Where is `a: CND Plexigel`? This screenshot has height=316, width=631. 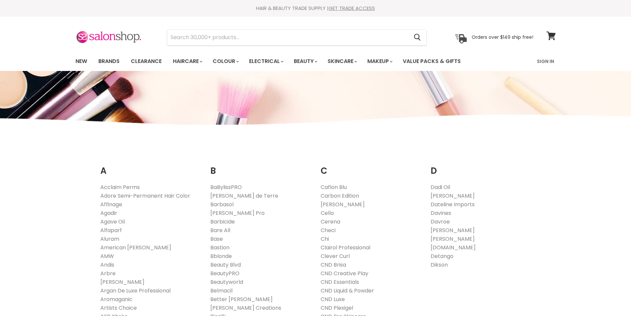 a: CND Plexigel is located at coordinates (337, 307).